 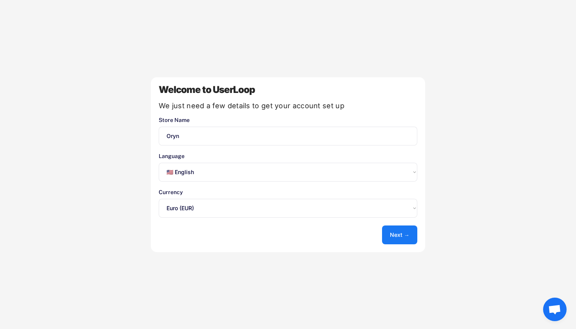 I want to click on div: Currency, so click(x=288, y=192).